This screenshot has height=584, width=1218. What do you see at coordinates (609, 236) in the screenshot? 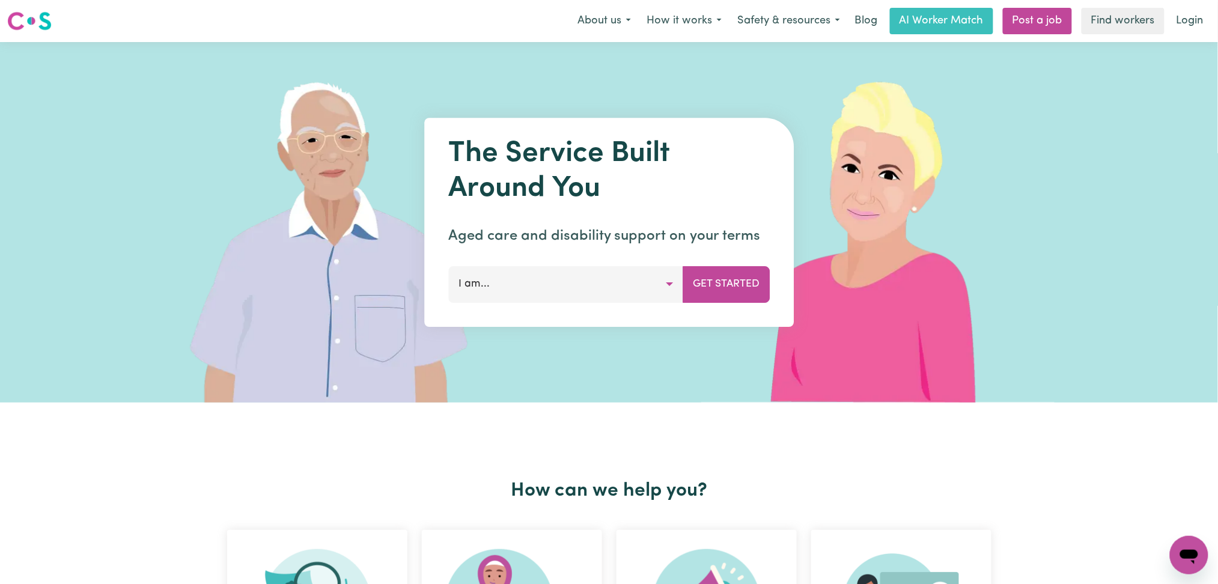
I see `p: Aged care and disability support on your terms` at bounding box center [609, 236].